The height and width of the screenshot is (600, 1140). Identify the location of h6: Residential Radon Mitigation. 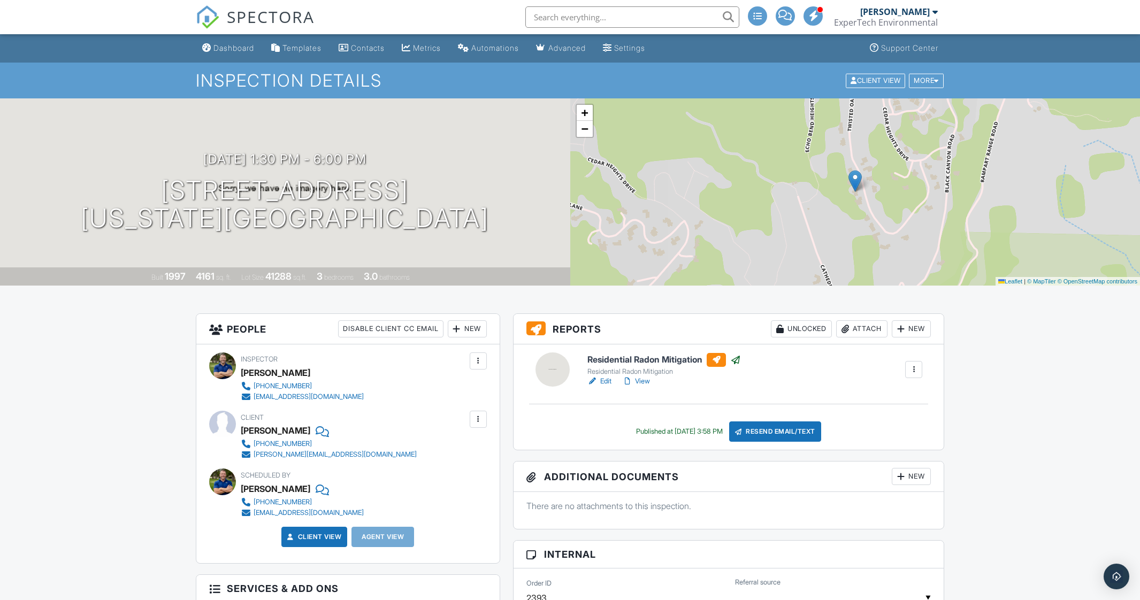
(664, 360).